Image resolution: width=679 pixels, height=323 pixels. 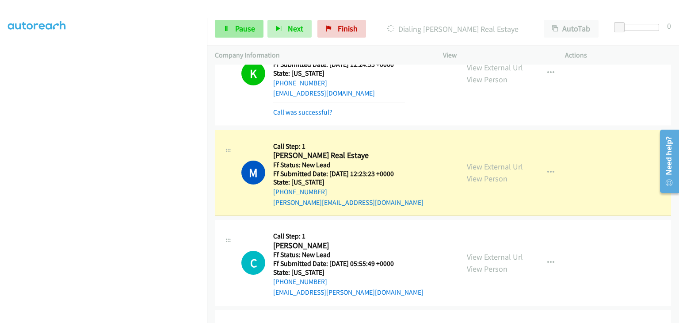 What do you see at coordinates (321, 55) in the screenshot?
I see `p: Company Information` at bounding box center [321, 55].